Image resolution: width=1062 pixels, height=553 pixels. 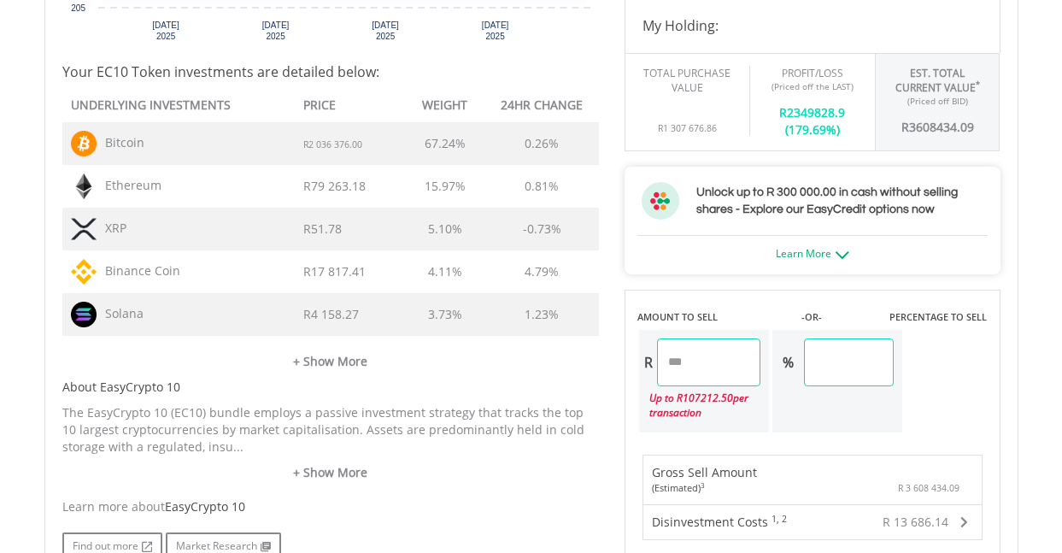 What do you see at coordinates (129, 185) in the screenshot?
I see `span: Ethereum` at bounding box center [129, 185].